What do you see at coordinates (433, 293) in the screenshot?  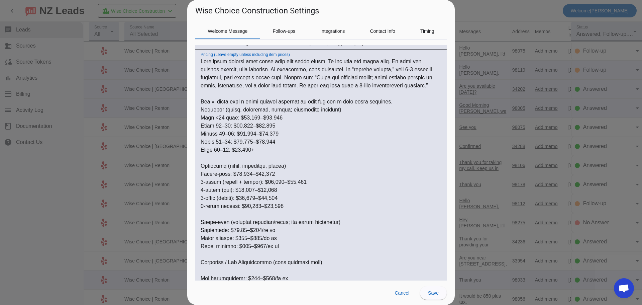 I see `button: Save` at bounding box center [433, 293].